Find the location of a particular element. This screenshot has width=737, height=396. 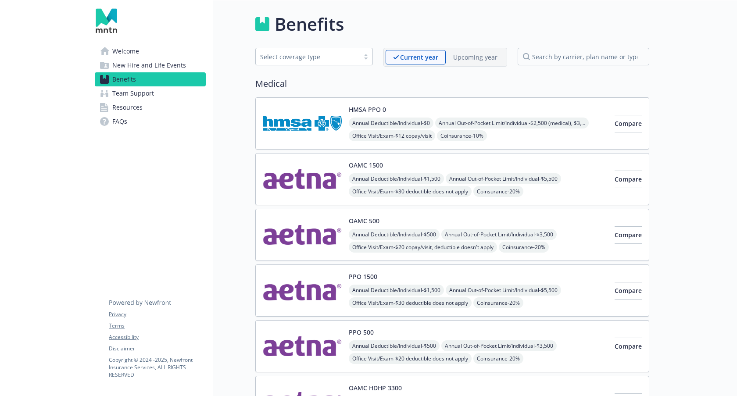

button: PPO 500 is located at coordinates (361, 332).